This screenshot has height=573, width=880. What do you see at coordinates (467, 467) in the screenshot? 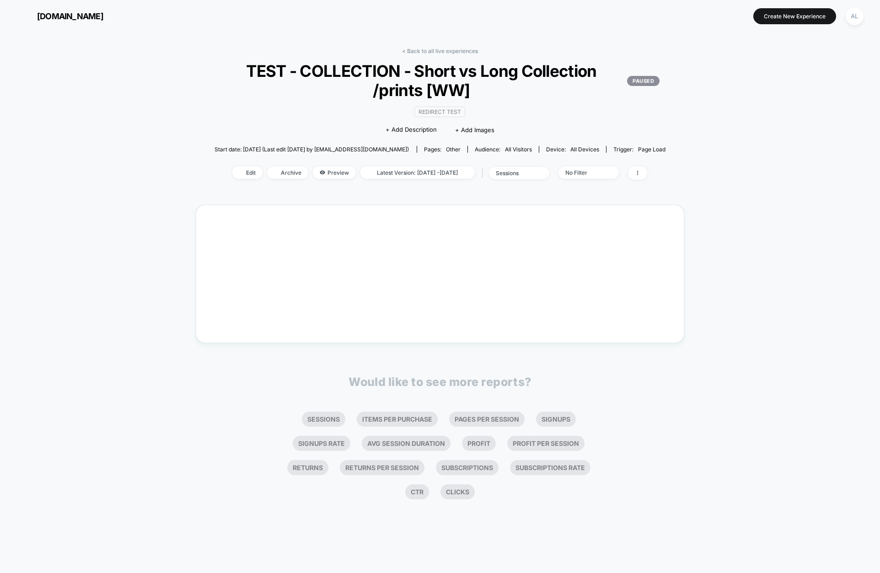
I see `li: Subscriptions` at bounding box center [467, 467].